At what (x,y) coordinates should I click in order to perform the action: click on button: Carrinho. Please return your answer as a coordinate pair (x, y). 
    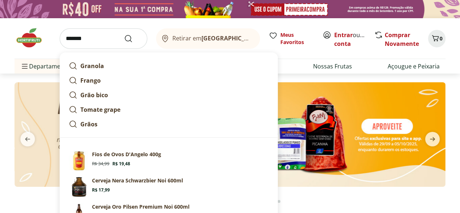
    Looking at the image, I should click on (437, 39).